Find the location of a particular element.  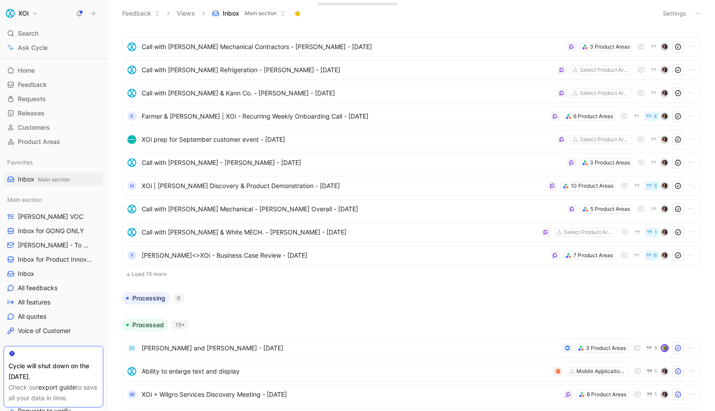

span: Requests is located at coordinates (32, 99).